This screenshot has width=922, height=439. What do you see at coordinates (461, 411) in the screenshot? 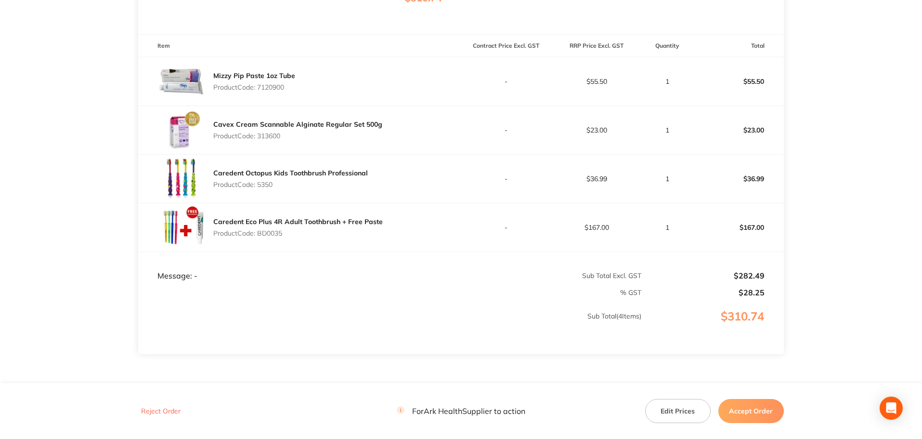
I see `p: For Ark Health Supplier to action` at bounding box center [461, 411].